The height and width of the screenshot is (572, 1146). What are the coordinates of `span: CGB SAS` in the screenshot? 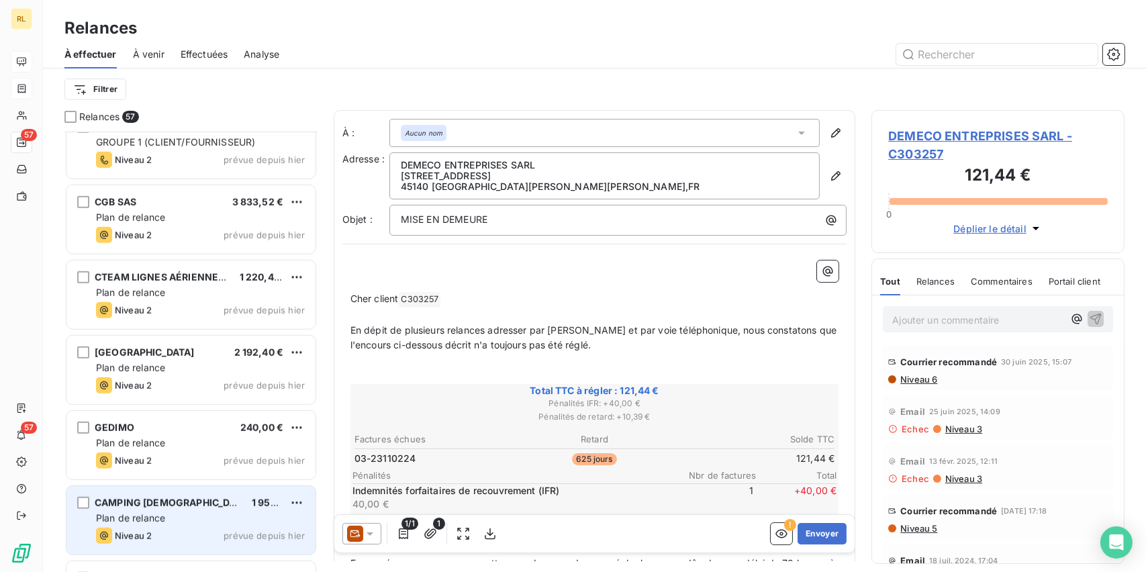 It's located at (116, 201).